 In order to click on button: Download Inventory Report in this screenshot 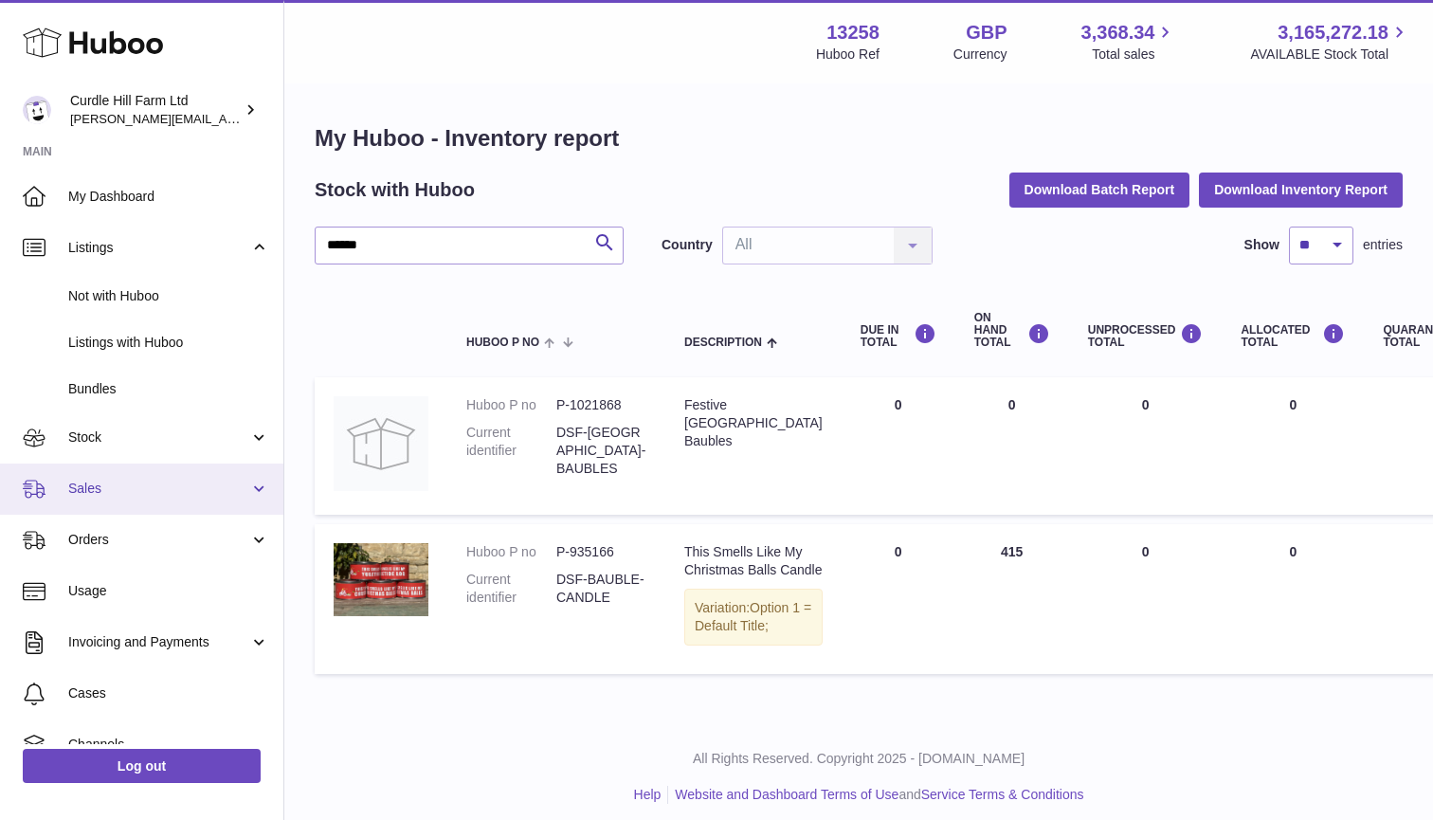, I will do `click(1300, 189)`.